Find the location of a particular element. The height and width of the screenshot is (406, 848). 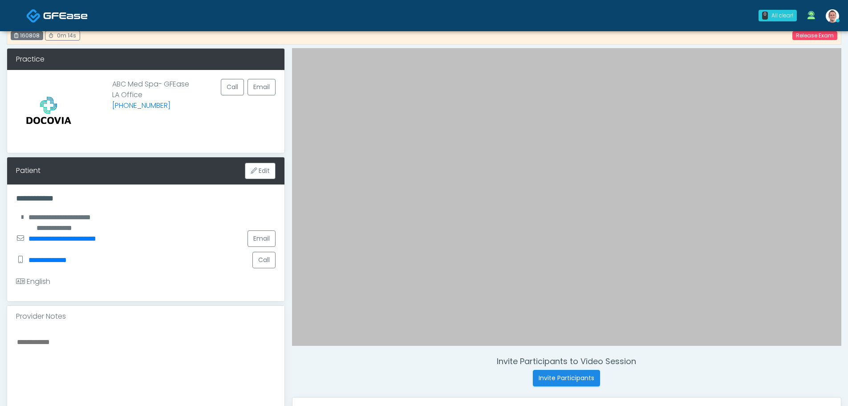

div: 160808 is located at coordinates (27, 36).